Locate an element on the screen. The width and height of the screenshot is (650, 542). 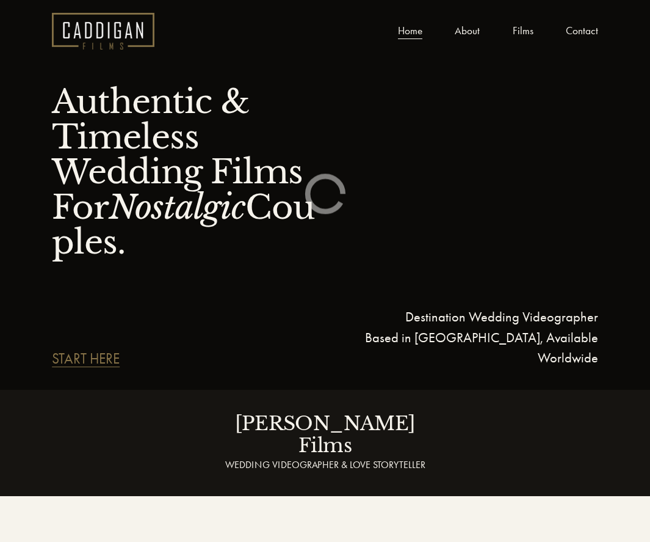
img: Caddigan Films is located at coordinates (103, 31).